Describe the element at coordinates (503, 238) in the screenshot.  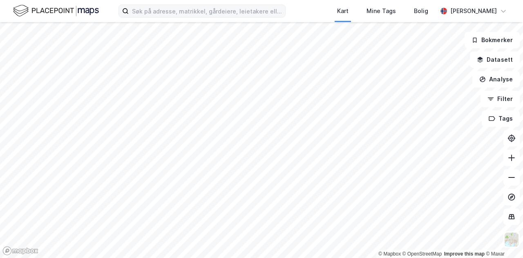
I see `div: Chat Widget` at that location.